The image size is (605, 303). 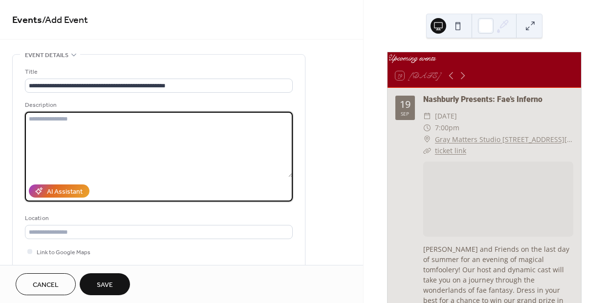 I want to click on a: Events, so click(x=27, y=20).